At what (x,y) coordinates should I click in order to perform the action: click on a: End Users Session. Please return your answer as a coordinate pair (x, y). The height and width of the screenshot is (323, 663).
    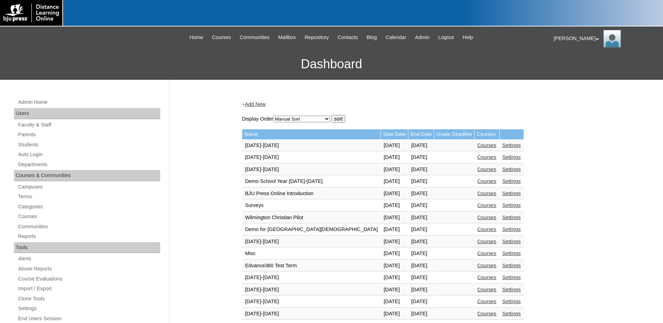
    Looking at the image, I should click on (89, 318).